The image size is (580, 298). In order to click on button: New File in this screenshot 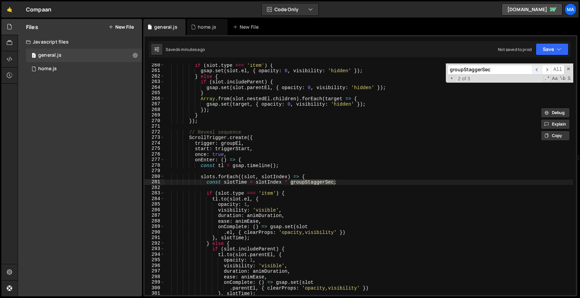, I will do `click(121, 27)`.